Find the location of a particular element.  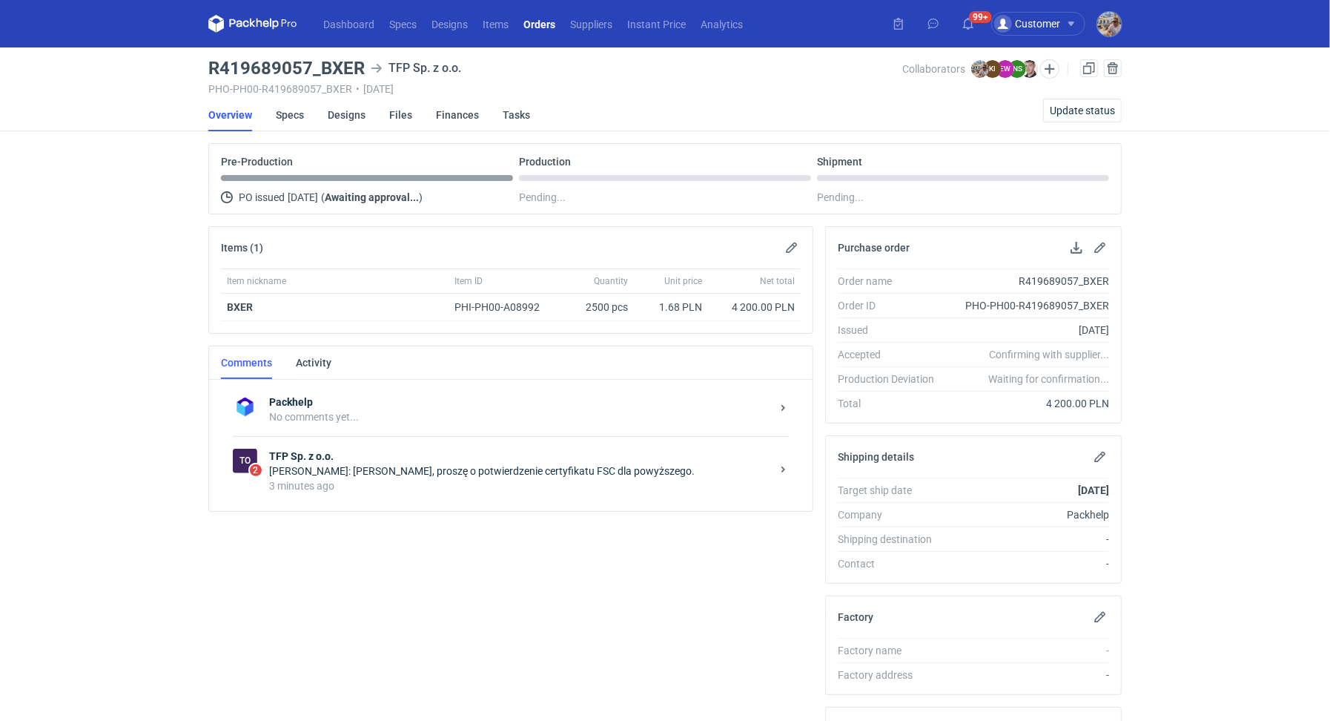

div: Issued is located at coordinates (892, 330).